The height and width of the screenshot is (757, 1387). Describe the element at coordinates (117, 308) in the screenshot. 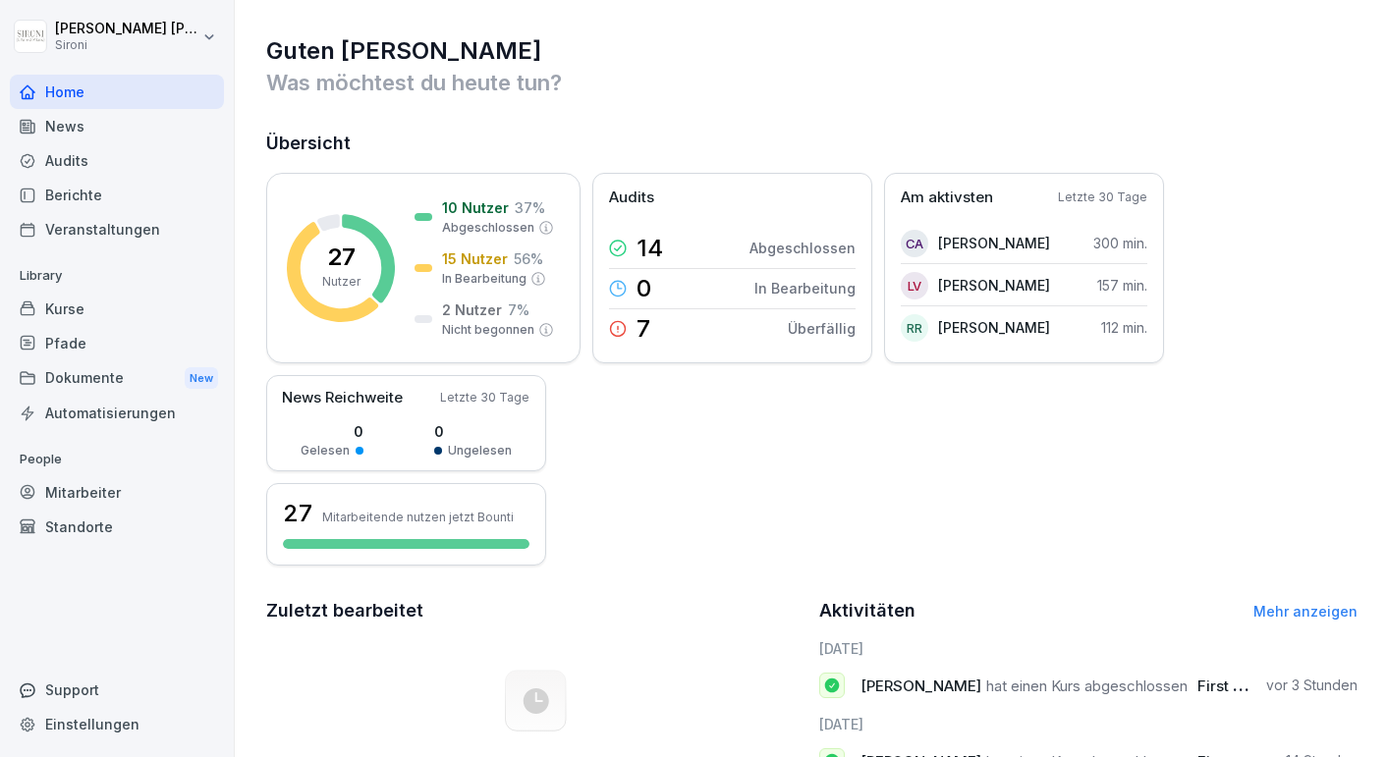

I see `a: Kurse` at that location.